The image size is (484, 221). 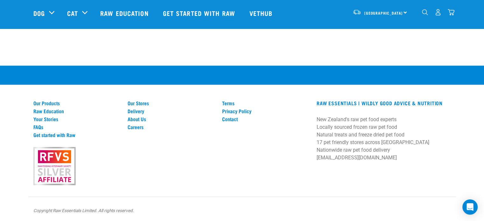 I want to click on a: Cat, so click(x=73, y=13).